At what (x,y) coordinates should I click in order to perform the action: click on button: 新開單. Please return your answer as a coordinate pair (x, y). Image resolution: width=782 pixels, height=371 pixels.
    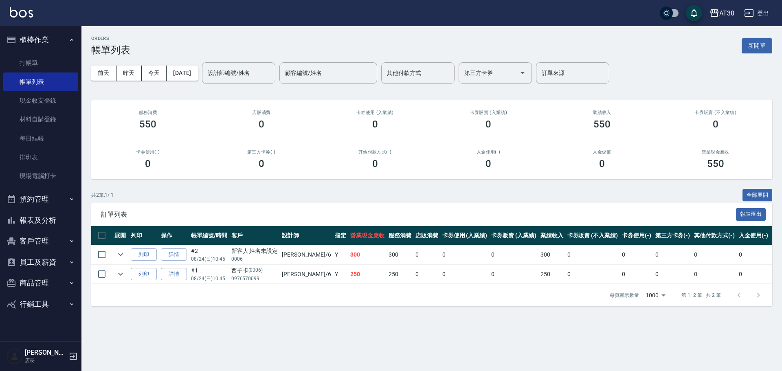
    Looking at the image, I should click on (757, 46).